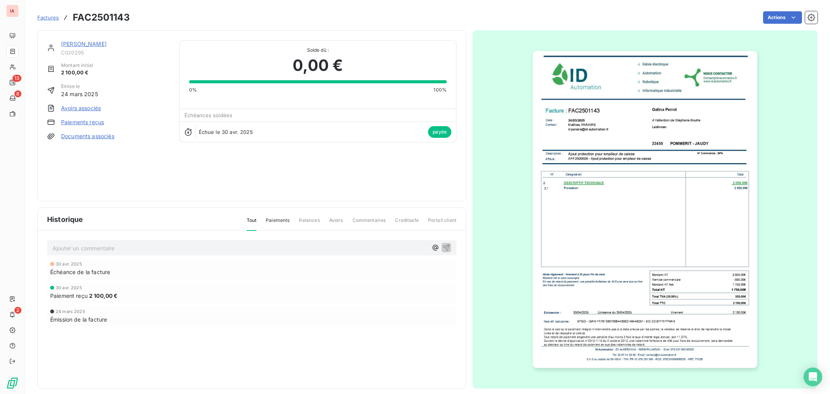  I want to click on img: Logo LeanPay, so click(12, 383).